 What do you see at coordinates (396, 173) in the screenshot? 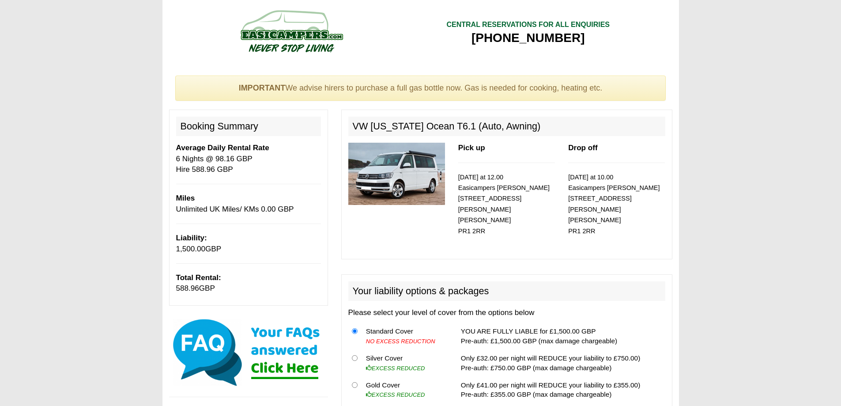
I see `img: 315.jpg` at bounding box center [396, 173].